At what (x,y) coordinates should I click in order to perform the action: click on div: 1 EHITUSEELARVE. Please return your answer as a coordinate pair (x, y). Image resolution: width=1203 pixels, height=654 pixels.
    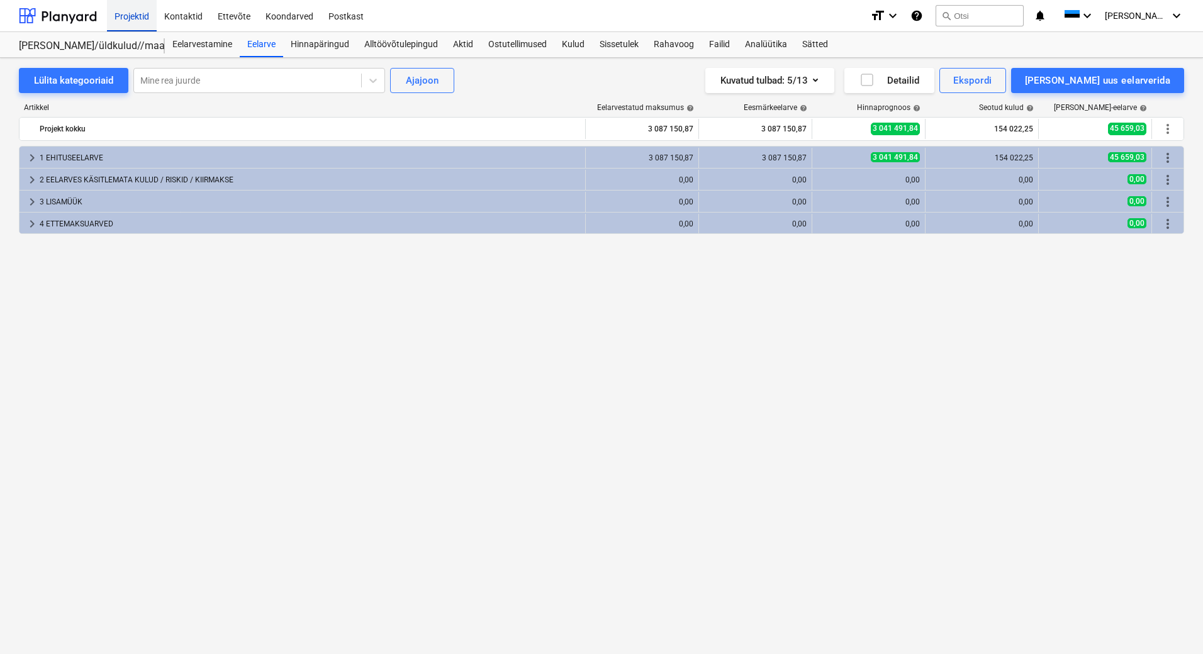
    Looking at the image, I should click on (310, 158).